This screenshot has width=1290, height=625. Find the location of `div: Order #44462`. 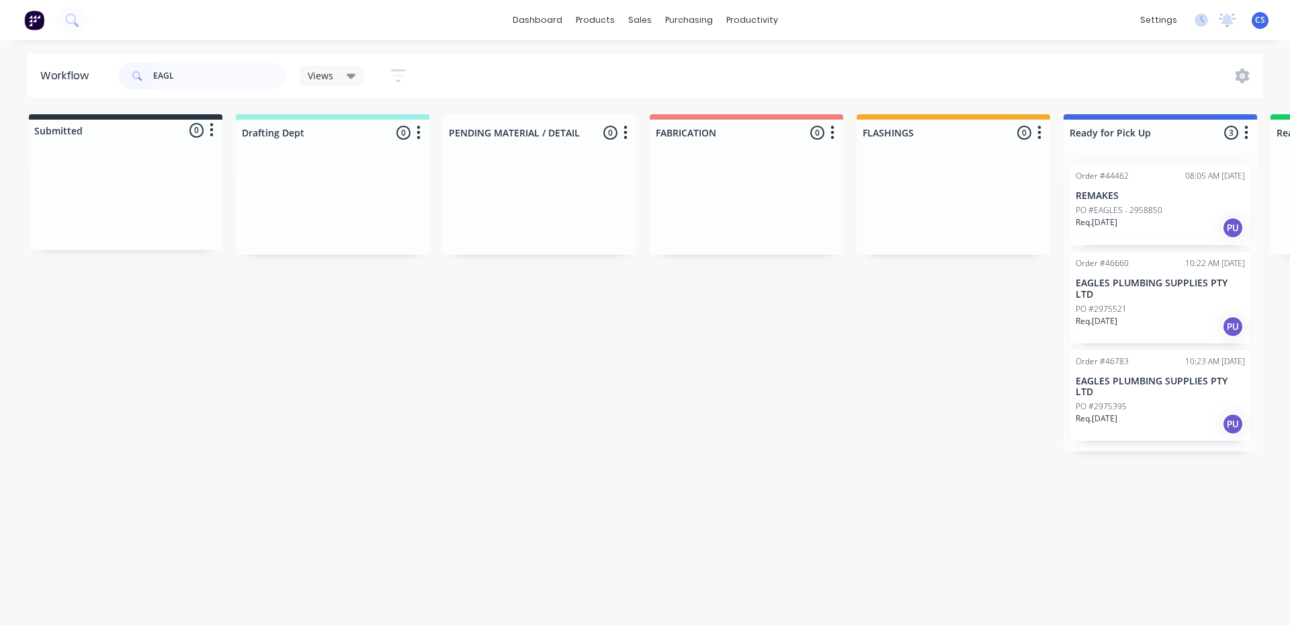

div: Order #44462 is located at coordinates (1102, 176).